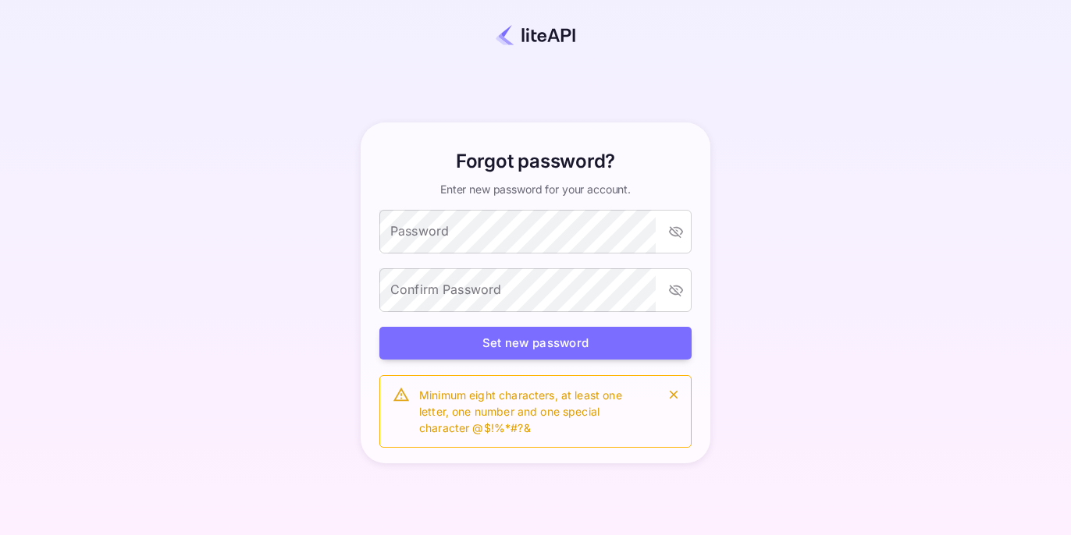 The image size is (1071, 535). What do you see at coordinates (535, 35) in the screenshot?
I see `img: liteapi` at bounding box center [535, 35].